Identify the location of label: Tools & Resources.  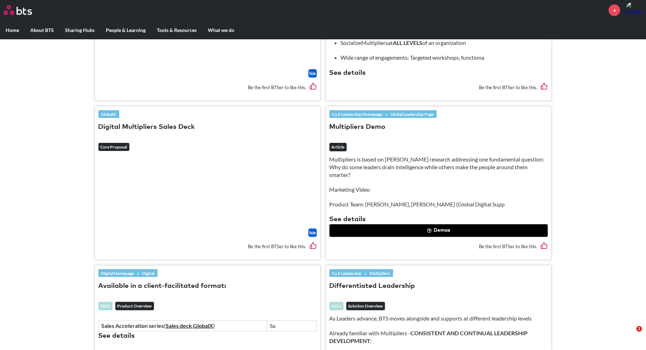
(176, 30).